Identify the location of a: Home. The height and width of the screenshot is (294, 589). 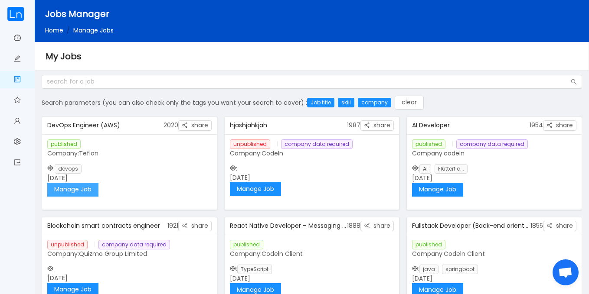
(54, 30).